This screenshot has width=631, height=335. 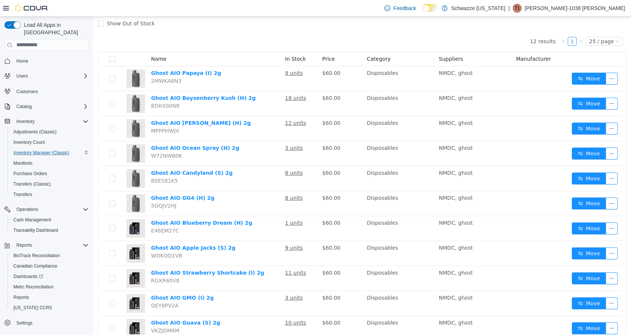 What do you see at coordinates (24, 323) in the screenshot?
I see `span: Settings` at bounding box center [24, 323].